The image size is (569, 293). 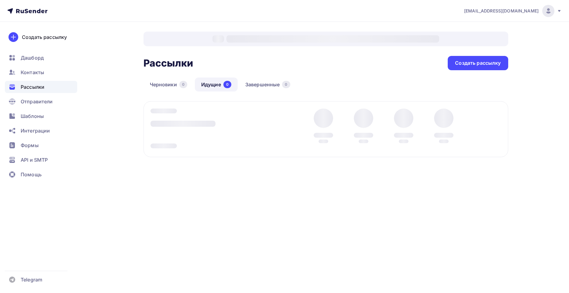 What do you see at coordinates (41, 72) in the screenshot?
I see `a: Контакты` at bounding box center [41, 72].